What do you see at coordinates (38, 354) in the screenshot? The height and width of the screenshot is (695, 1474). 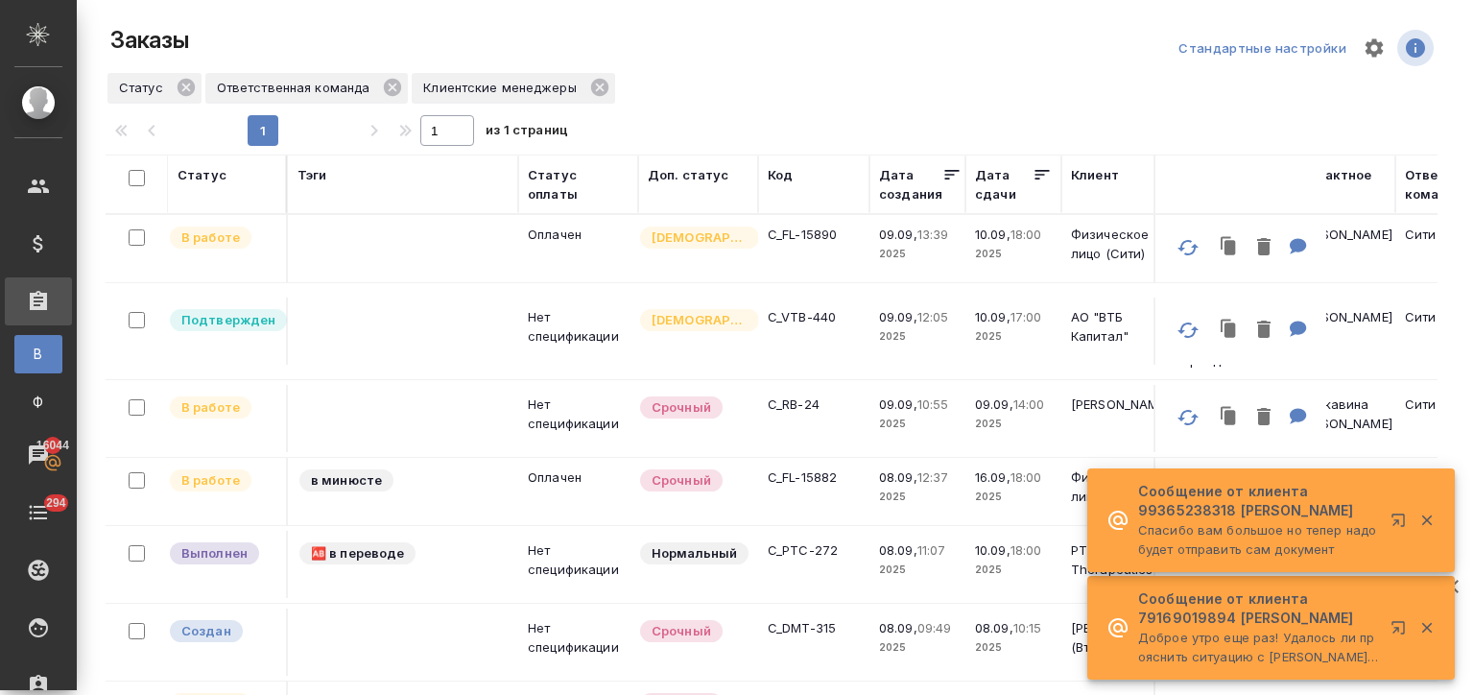 I see `span: В` at bounding box center [38, 354].